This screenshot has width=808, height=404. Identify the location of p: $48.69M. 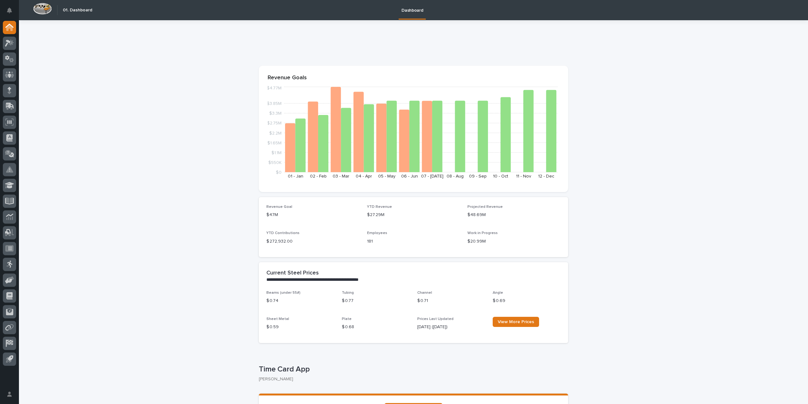
(514, 215).